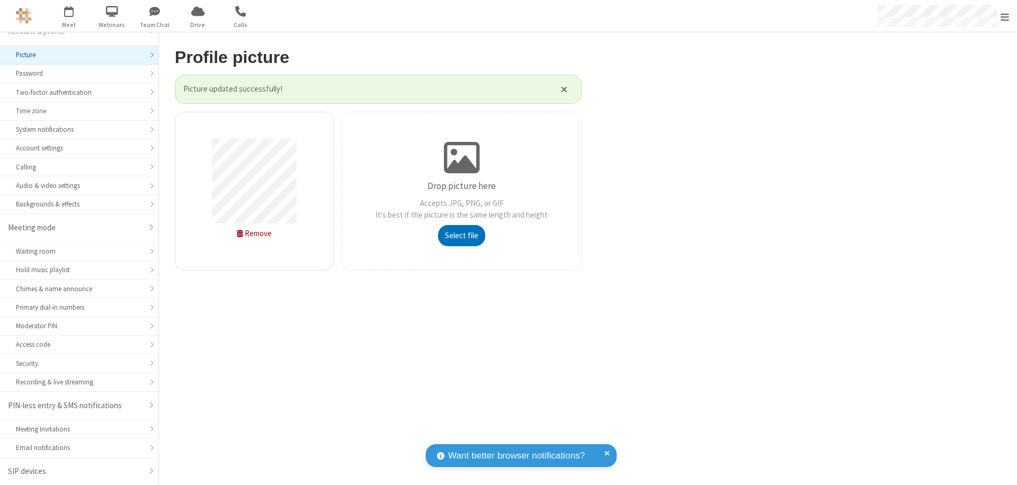 This screenshot has width=1017, height=485. Describe the element at coordinates (112, 25) in the screenshot. I see `span: Webinars` at that location.